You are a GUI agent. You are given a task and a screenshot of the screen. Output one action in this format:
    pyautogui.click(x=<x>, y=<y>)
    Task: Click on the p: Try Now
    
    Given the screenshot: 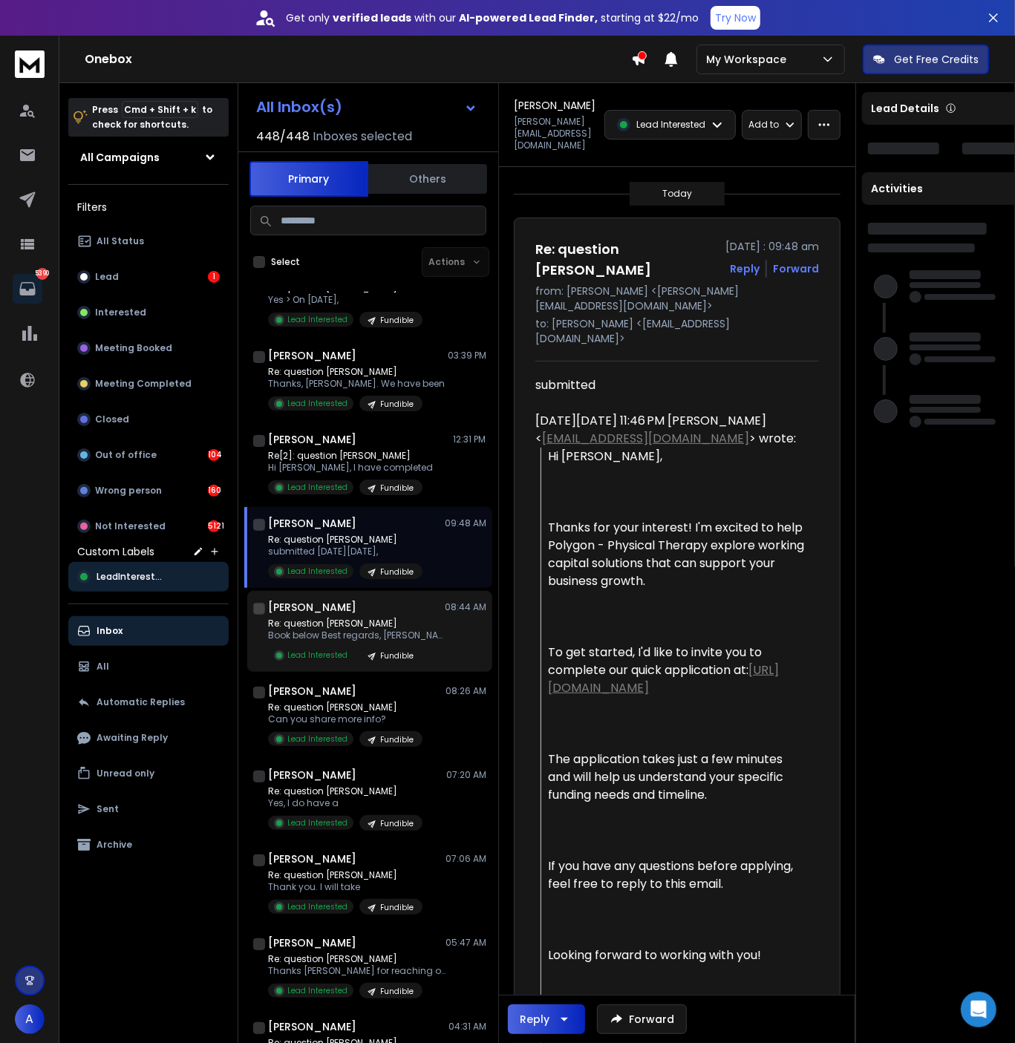 What is the action you would take?
    pyautogui.click(x=735, y=18)
    